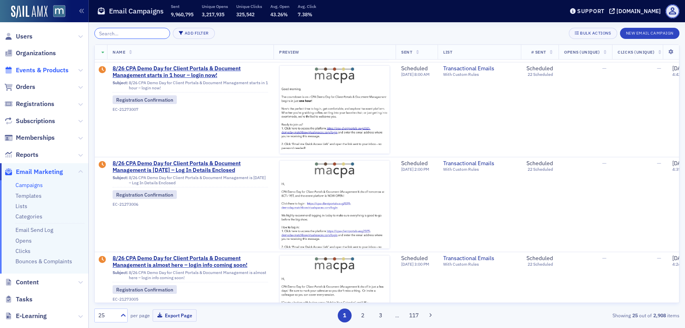 The image size is (685, 328). I want to click on a: Categories, so click(29, 216).